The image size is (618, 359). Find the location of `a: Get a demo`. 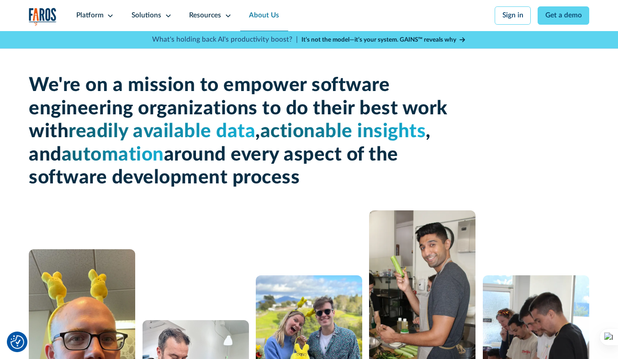

a: Get a demo is located at coordinates (563, 16).